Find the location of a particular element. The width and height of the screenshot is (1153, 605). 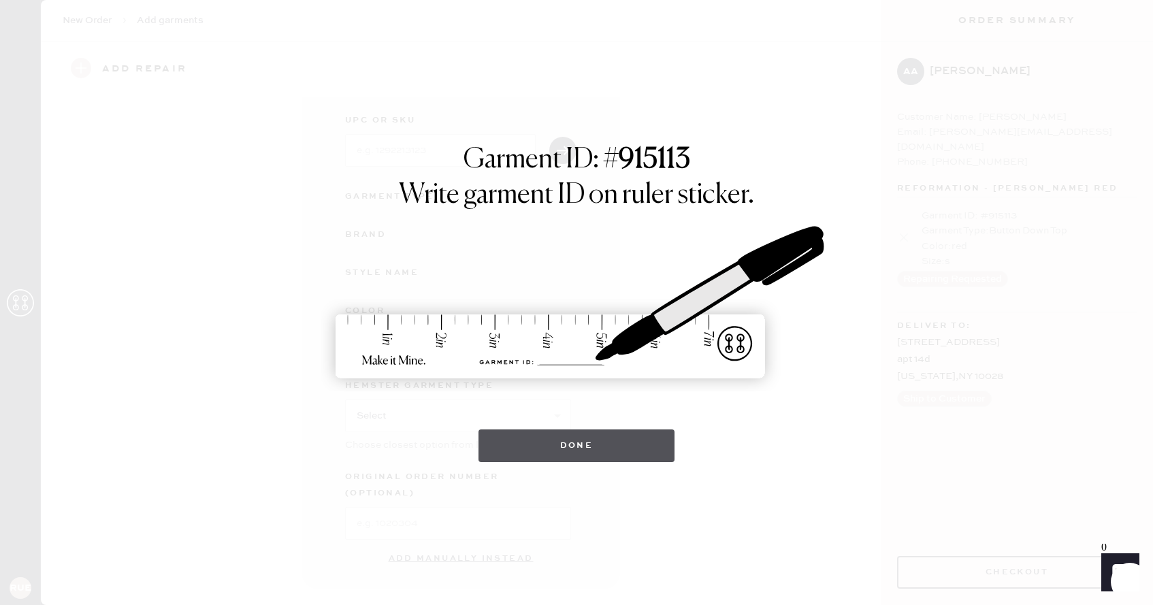

h1: Garment ID: # is located at coordinates (576, 161).